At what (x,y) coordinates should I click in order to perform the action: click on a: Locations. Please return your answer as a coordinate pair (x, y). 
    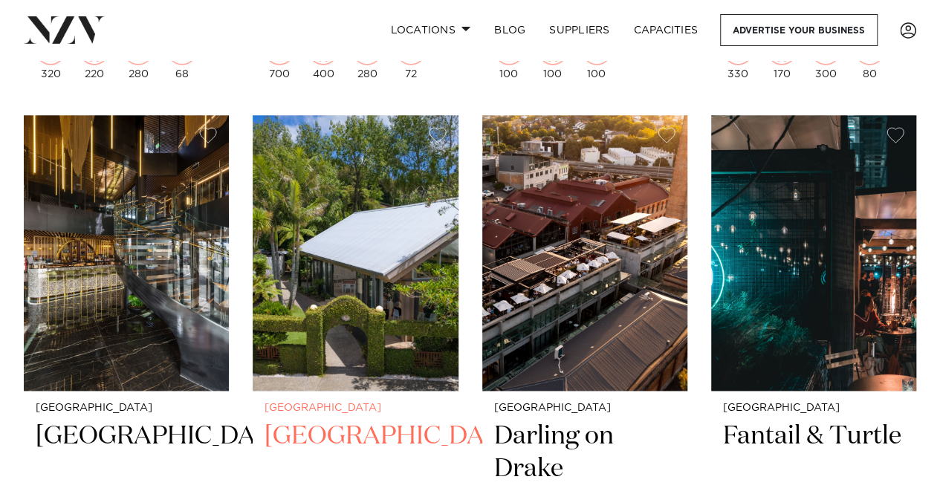
    Looking at the image, I should click on (430, 30).